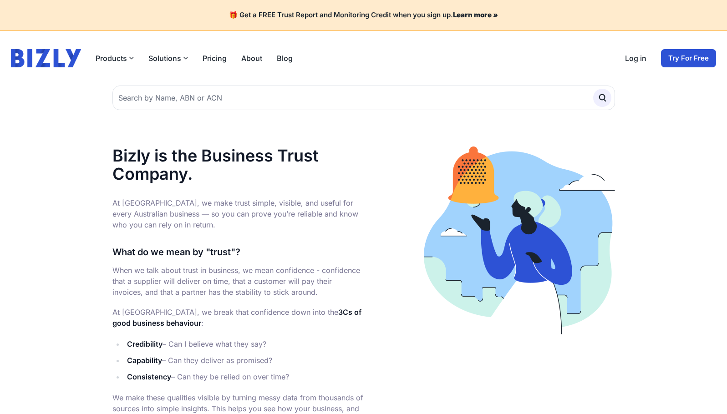  I want to click on button: Products, so click(115, 58).